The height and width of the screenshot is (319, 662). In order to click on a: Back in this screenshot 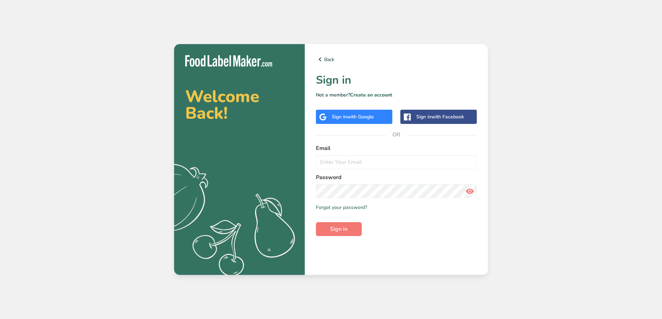, I will do `click(396, 59)`.